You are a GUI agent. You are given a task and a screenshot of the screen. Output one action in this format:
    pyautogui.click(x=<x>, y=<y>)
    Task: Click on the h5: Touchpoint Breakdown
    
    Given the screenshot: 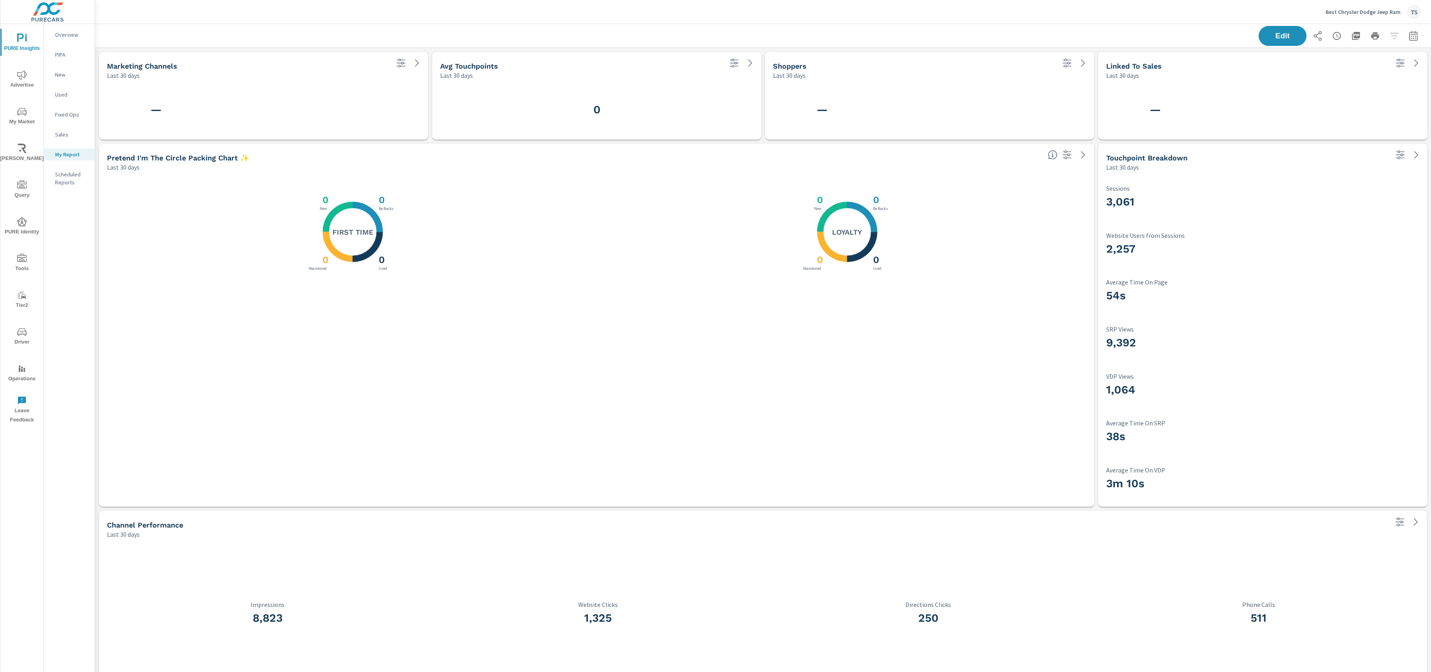 What is the action you would take?
    pyautogui.click(x=1147, y=158)
    